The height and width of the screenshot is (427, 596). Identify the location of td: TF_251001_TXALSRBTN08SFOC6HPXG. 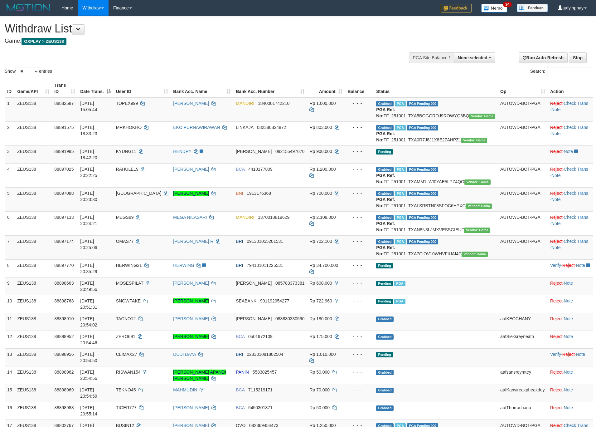
(436, 199).